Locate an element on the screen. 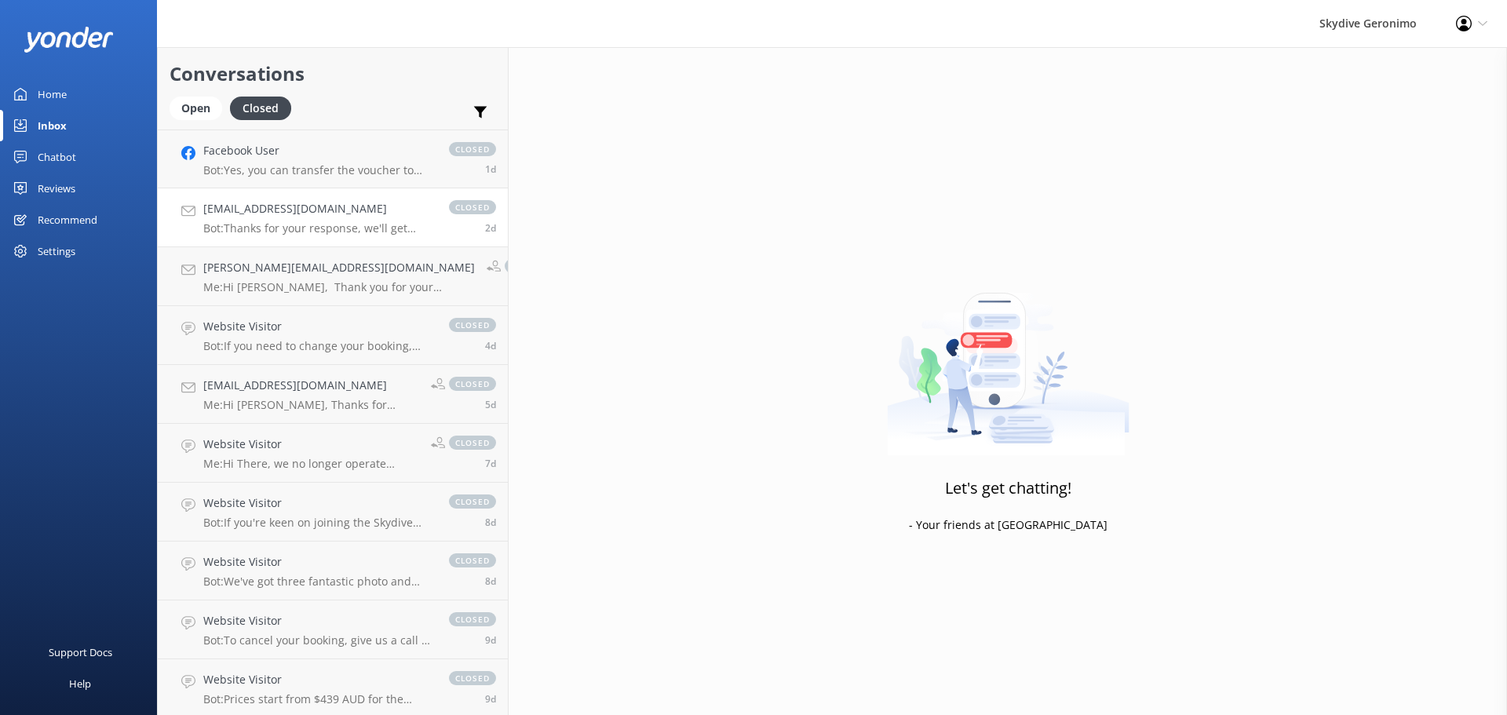 The image size is (1507, 715). span: Oct 08 2025 02:47pm (UTC +08:00) Australia/Perth is located at coordinates (490, 345).